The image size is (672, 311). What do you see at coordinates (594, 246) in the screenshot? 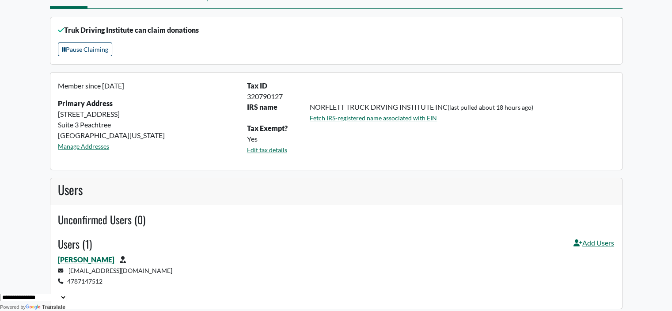
I see `a: Add Users` at bounding box center [594, 246].